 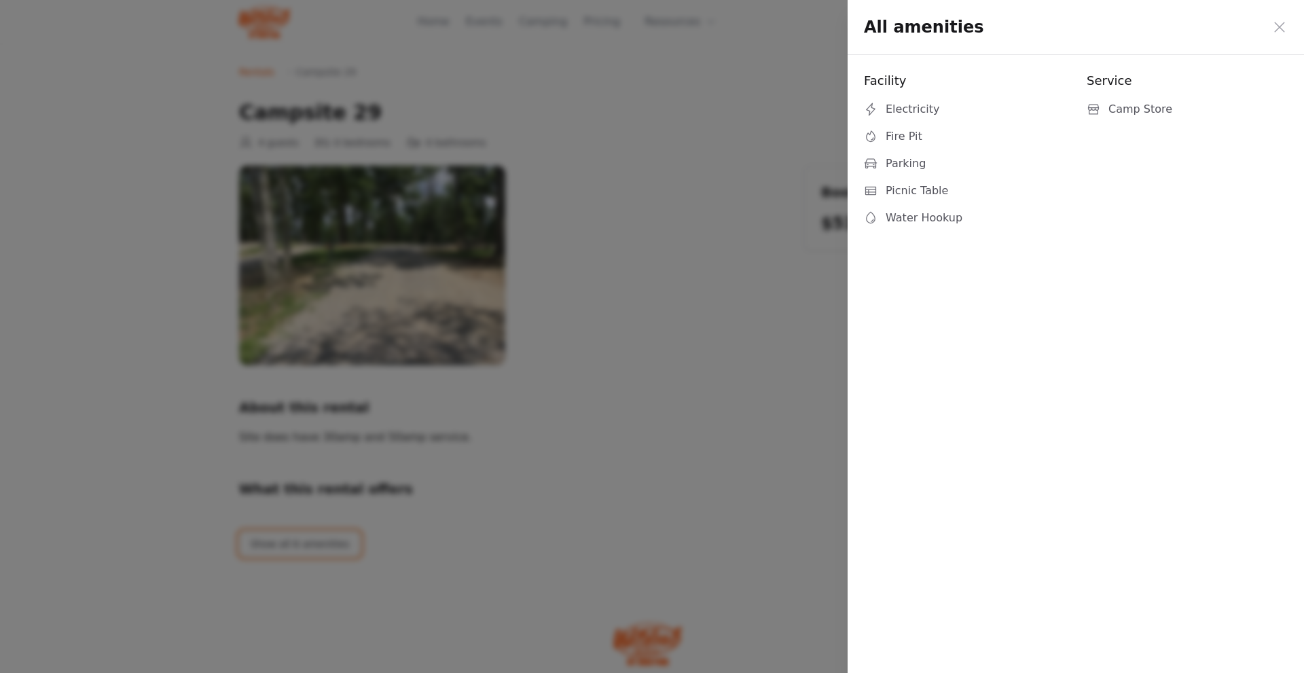 What do you see at coordinates (904, 136) in the screenshot?
I see `span: Fire Pit` at bounding box center [904, 136].